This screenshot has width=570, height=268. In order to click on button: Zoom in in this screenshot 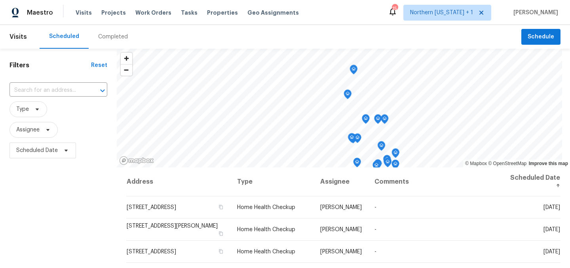, I will do `click(126, 58)`.